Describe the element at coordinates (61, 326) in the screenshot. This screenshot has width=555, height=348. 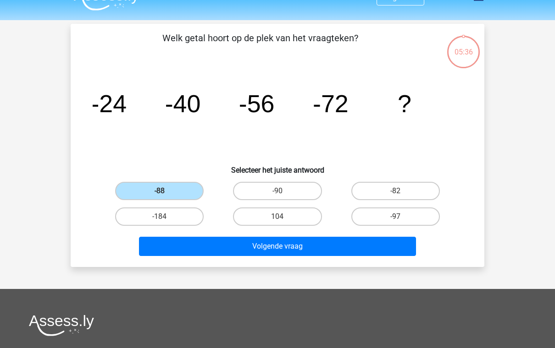
I see `img: Assessly logo` at that location.